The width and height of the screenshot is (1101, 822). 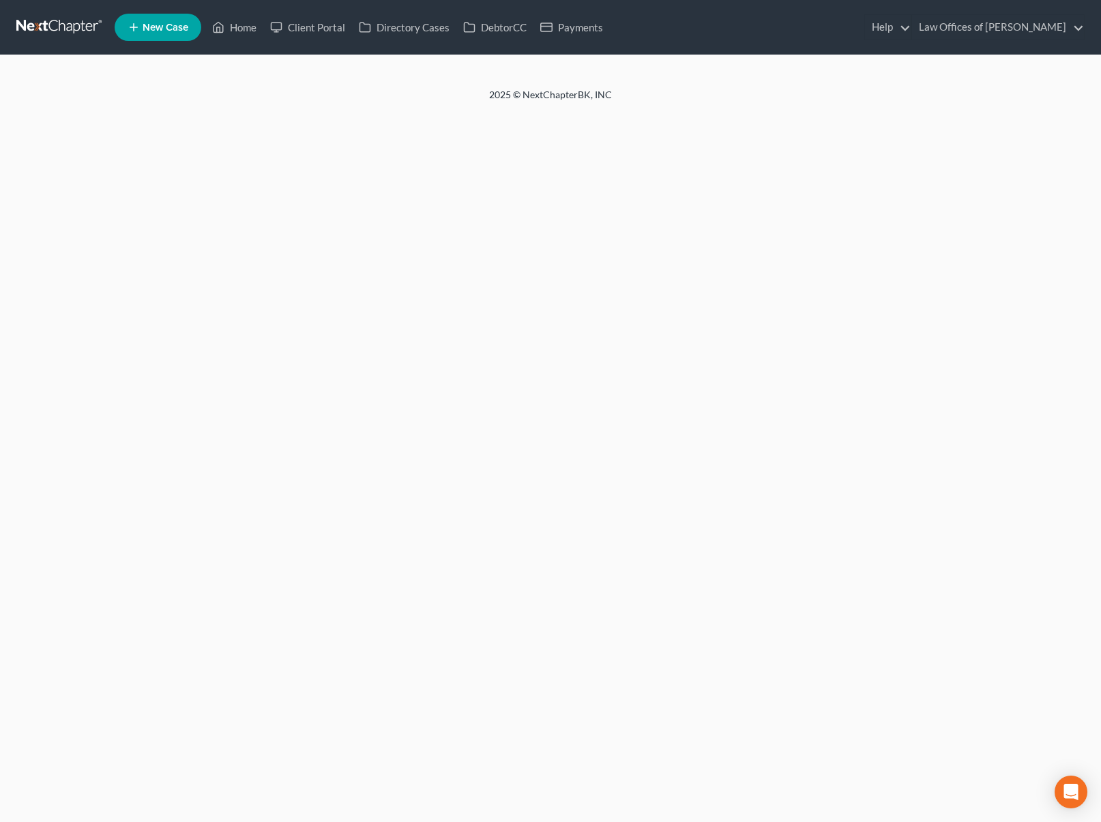 I want to click on a: DebtorCC, so click(x=494, y=27).